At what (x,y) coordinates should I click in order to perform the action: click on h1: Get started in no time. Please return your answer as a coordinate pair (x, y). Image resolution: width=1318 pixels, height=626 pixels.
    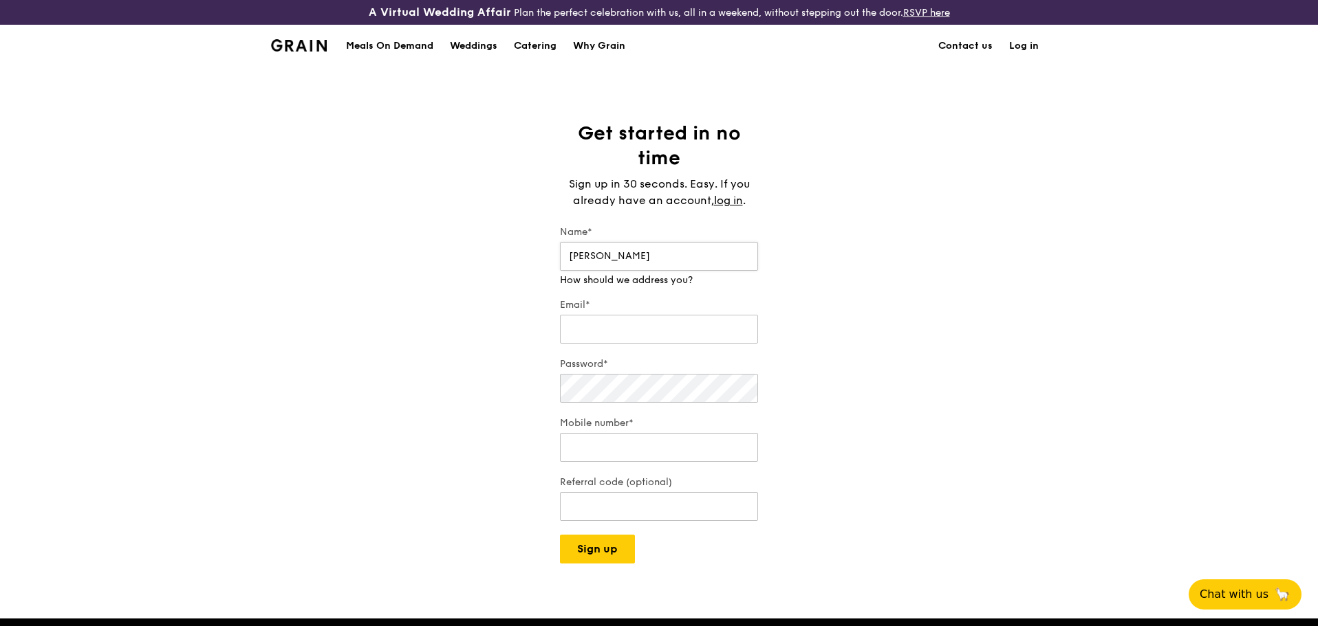
    Looking at the image, I should click on (659, 146).